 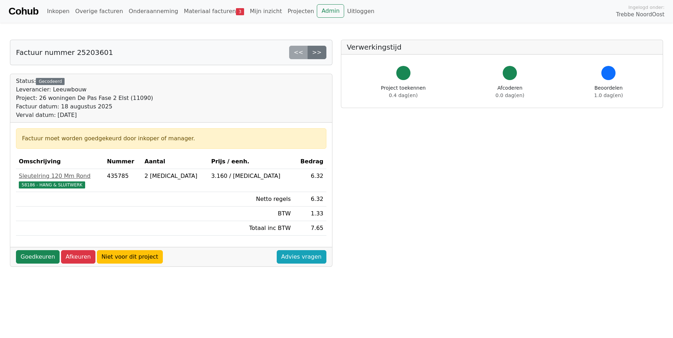 I want to click on td: Netto regels, so click(x=251, y=199).